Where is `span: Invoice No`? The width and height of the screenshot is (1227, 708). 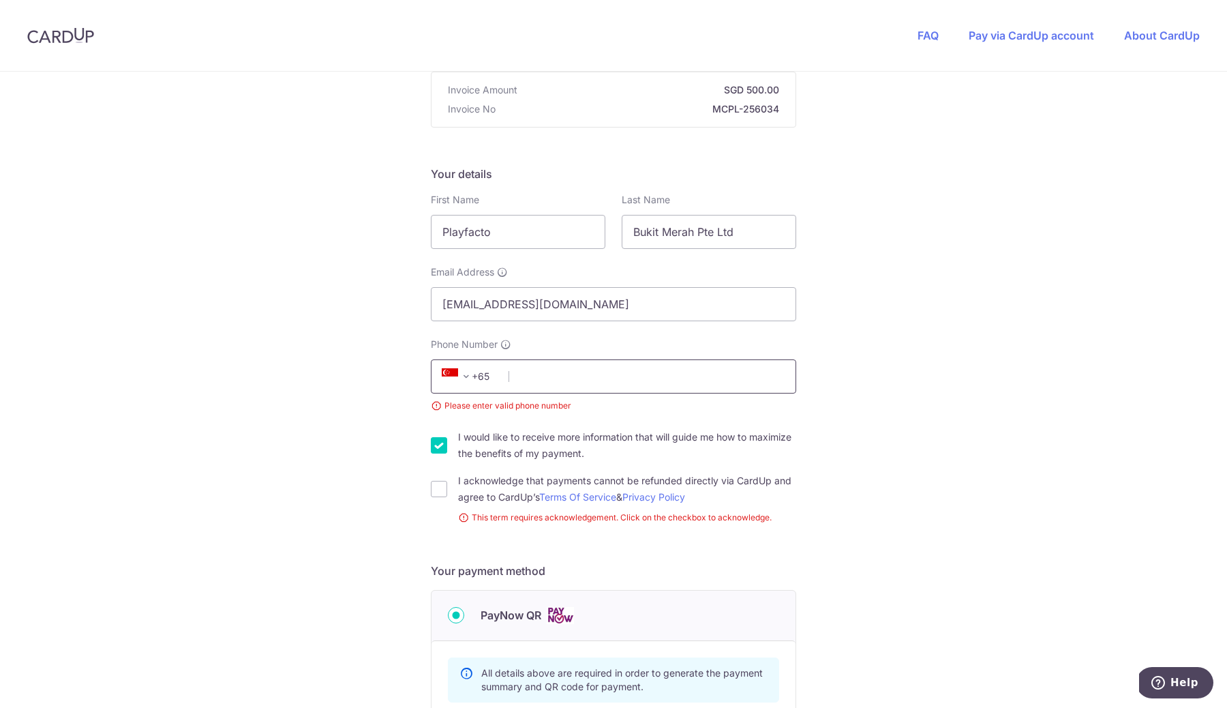
span: Invoice No is located at coordinates (472, 109).